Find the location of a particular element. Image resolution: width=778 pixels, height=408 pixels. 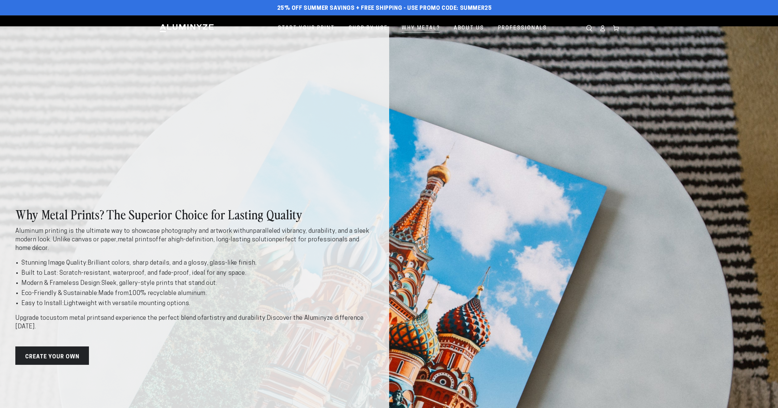

a: Why Metal? is located at coordinates (421, 28).